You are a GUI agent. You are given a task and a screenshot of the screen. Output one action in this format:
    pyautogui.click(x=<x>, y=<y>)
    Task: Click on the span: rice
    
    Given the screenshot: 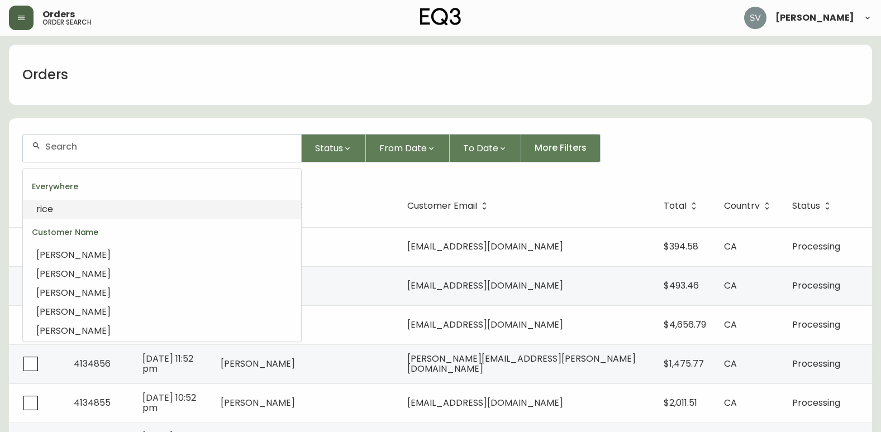 What is the action you would take?
    pyautogui.click(x=45, y=209)
    